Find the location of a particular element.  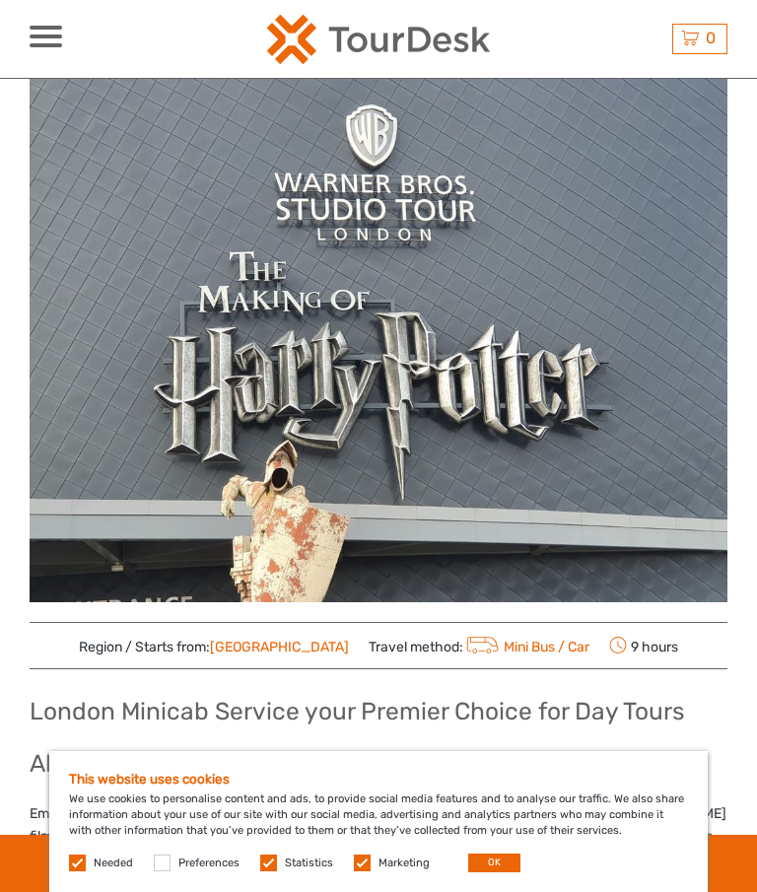

span: Travel method: is located at coordinates (479, 646).